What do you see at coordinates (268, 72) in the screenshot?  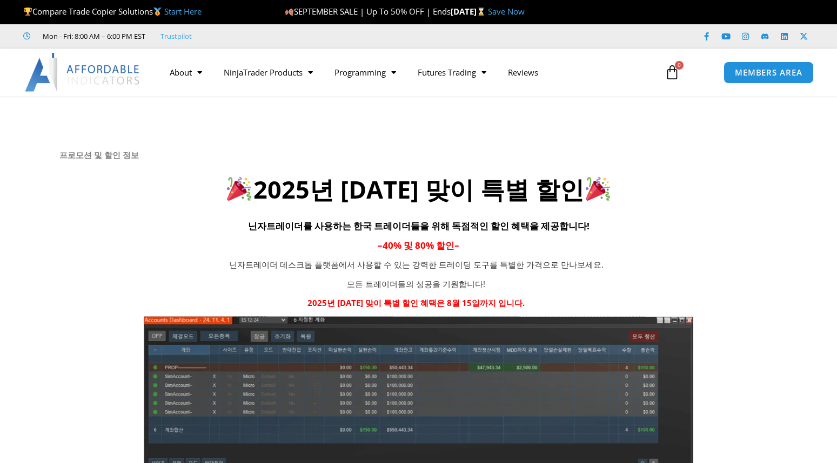 I see `a: NinjaTrader Products` at bounding box center [268, 72].